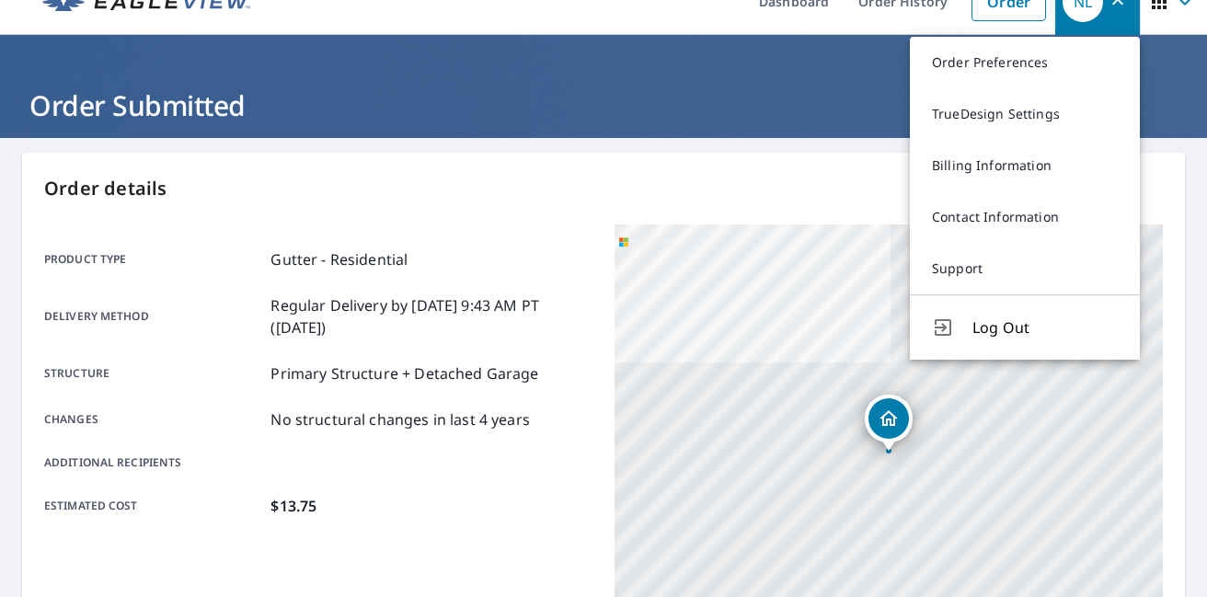 This screenshot has width=1207, height=597. Describe the element at coordinates (1025, 114) in the screenshot. I see `a: TrueDesign Settings` at that location.